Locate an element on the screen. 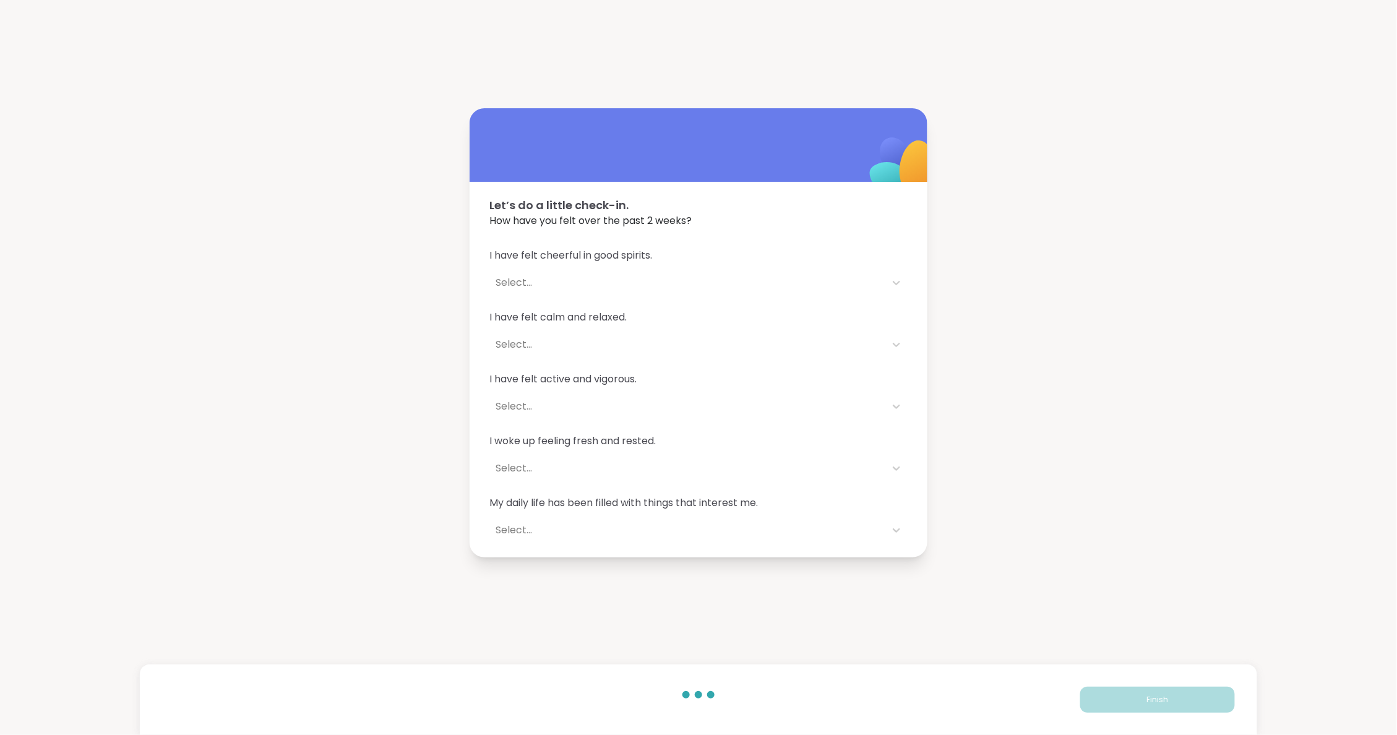 Image resolution: width=1397 pixels, height=735 pixels. span: I have felt calm and relaxed. is located at coordinates (699, 317).